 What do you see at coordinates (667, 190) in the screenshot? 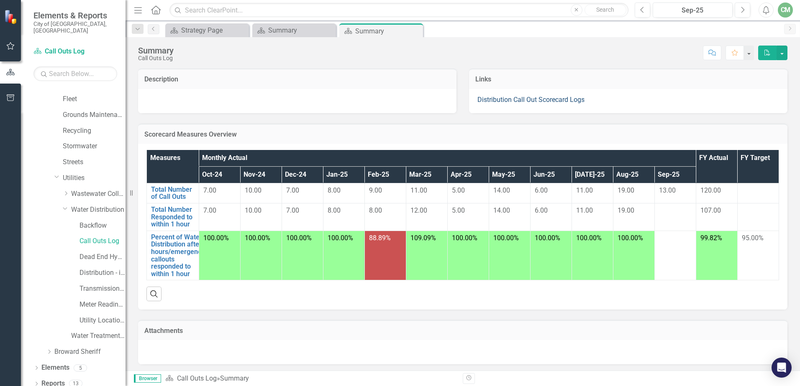
I see `span: 13.00` at bounding box center [667, 190].